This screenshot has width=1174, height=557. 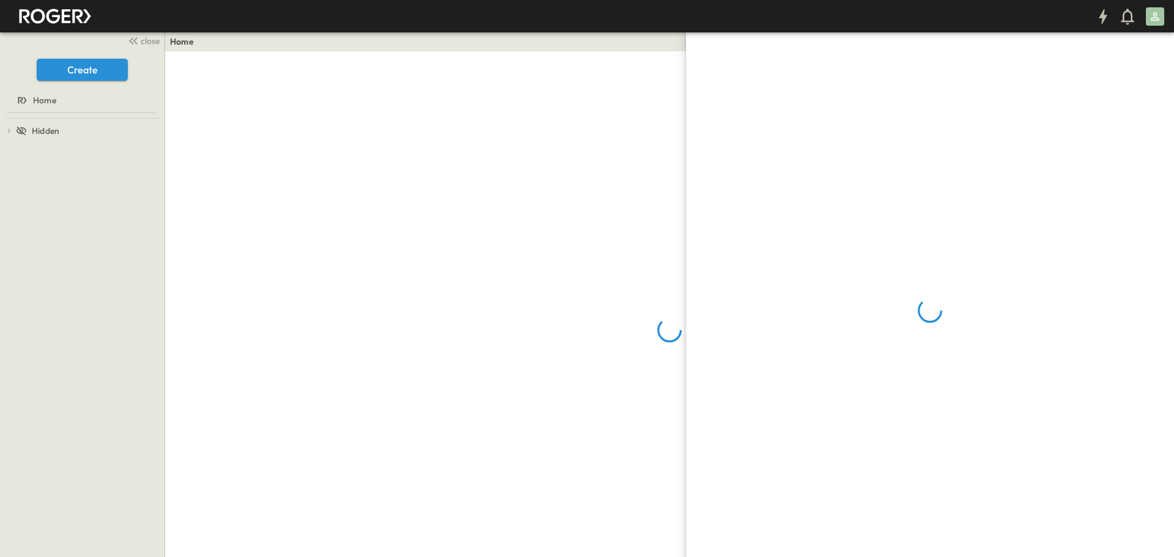 What do you see at coordinates (45, 100) in the screenshot?
I see `span: Home` at bounding box center [45, 100].